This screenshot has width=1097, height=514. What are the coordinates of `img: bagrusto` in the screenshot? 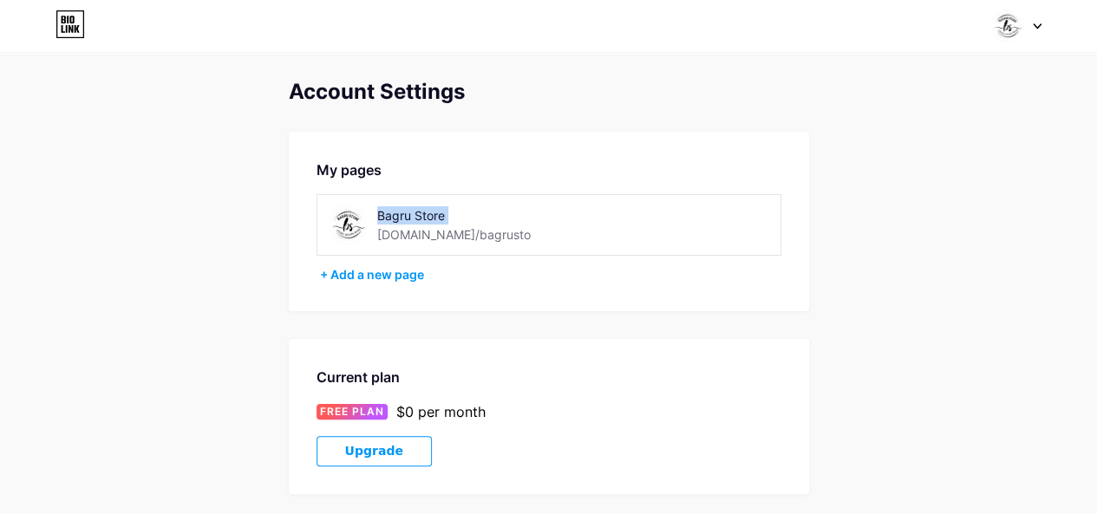 It's located at (347, 225).